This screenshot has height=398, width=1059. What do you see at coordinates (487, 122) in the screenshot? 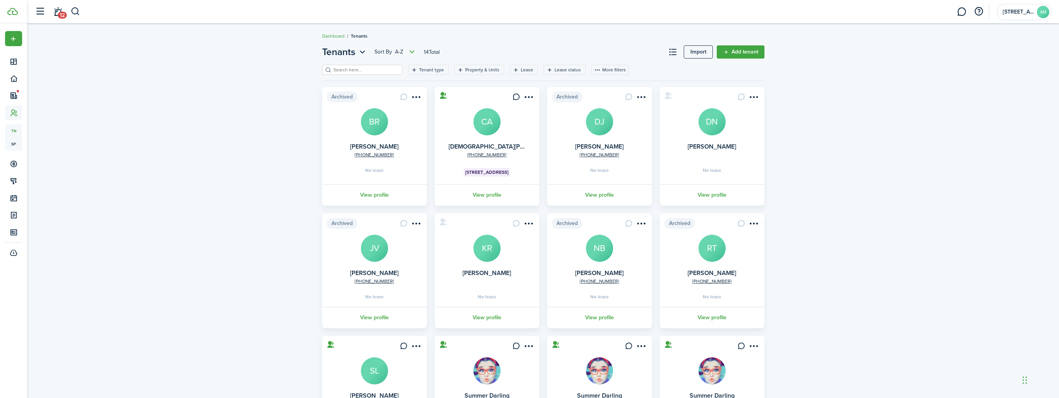
I see `a: CA` at bounding box center [487, 122].